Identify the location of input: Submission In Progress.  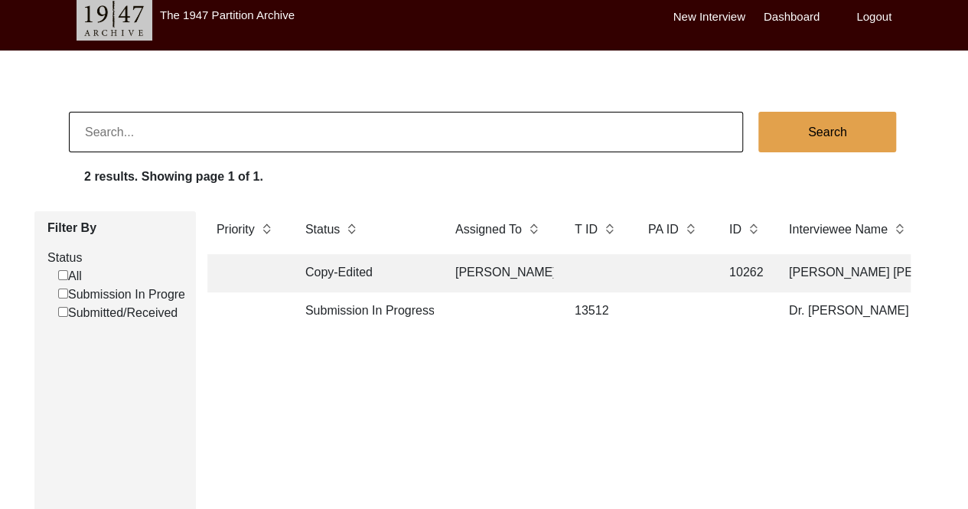
(63, 293).